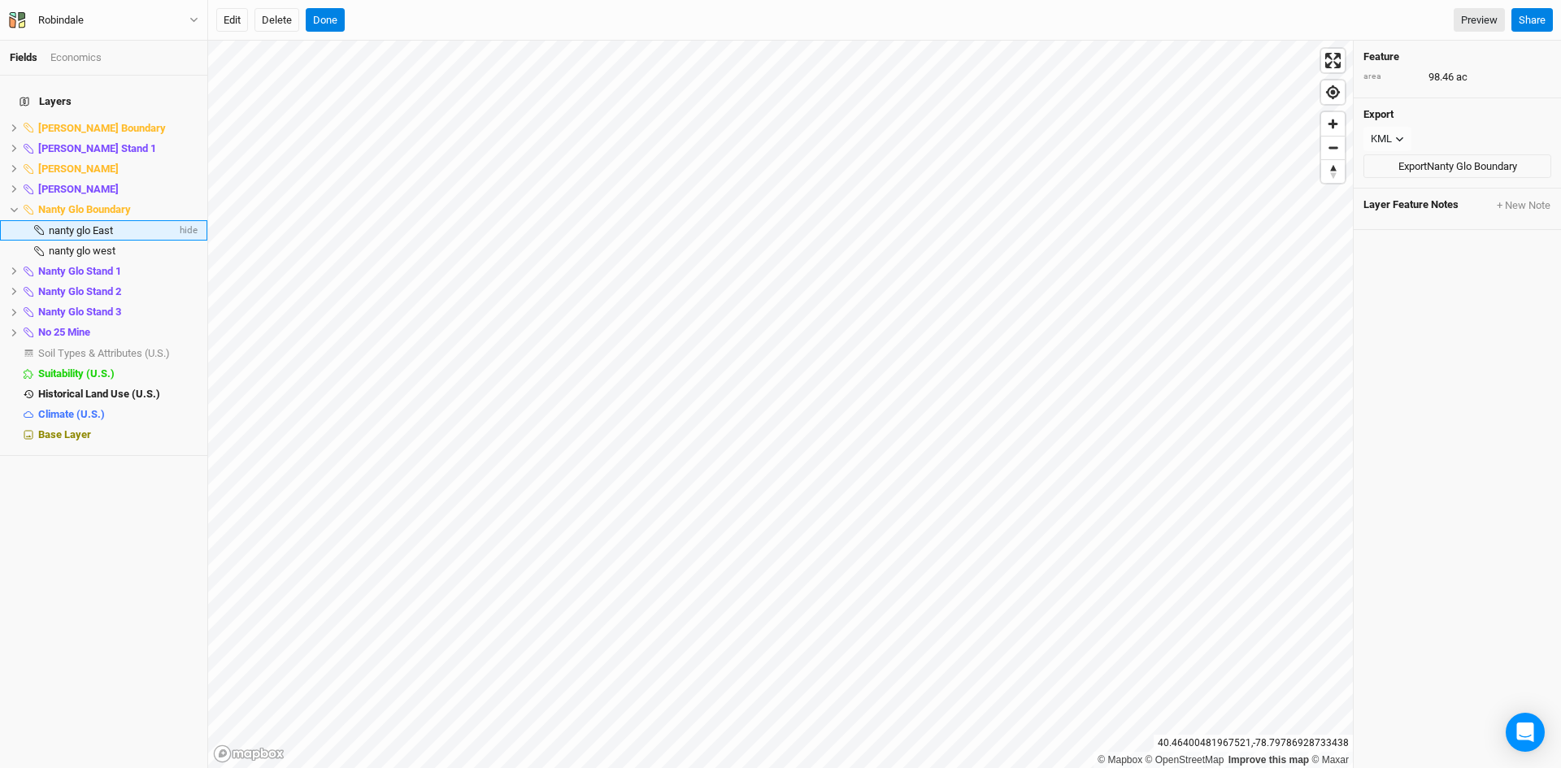 The height and width of the screenshot is (768, 1561). What do you see at coordinates (1457, 57) in the screenshot?
I see `h4: Feature` at bounding box center [1457, 57].